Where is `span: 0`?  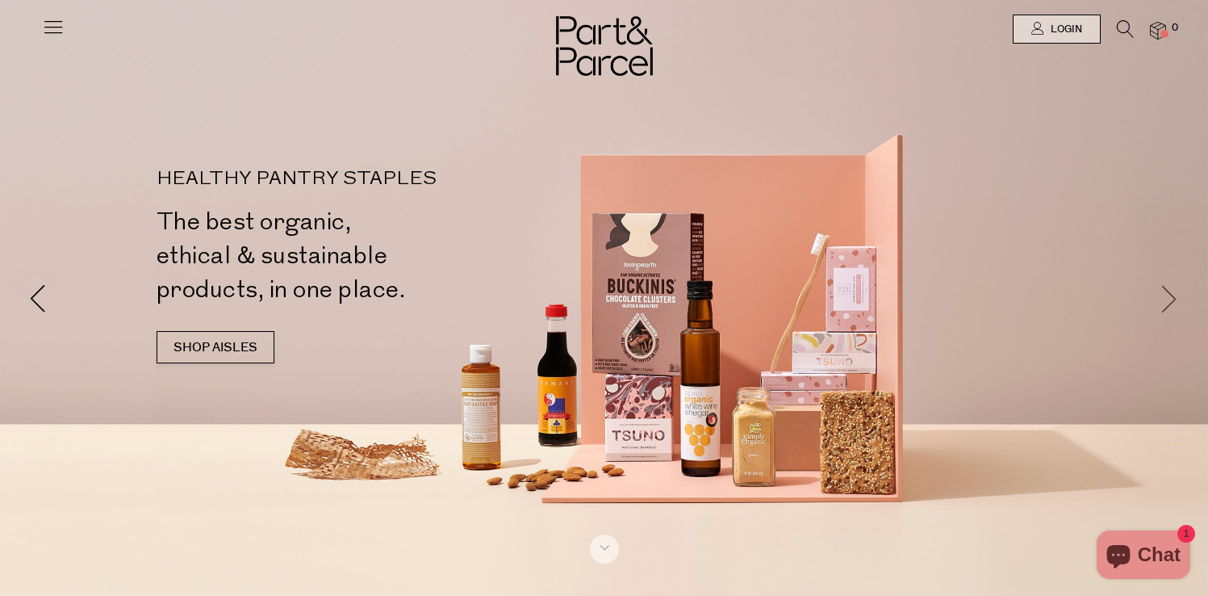
span: 0 is located at coordinates (1175, 28).